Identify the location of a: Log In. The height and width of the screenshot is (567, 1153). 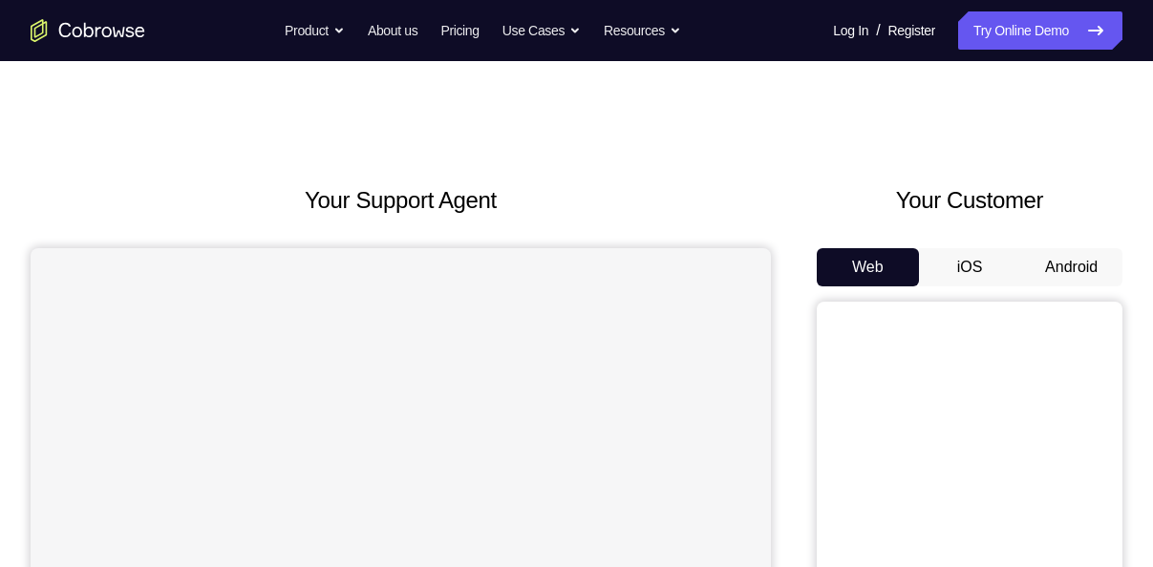
(850, 31).